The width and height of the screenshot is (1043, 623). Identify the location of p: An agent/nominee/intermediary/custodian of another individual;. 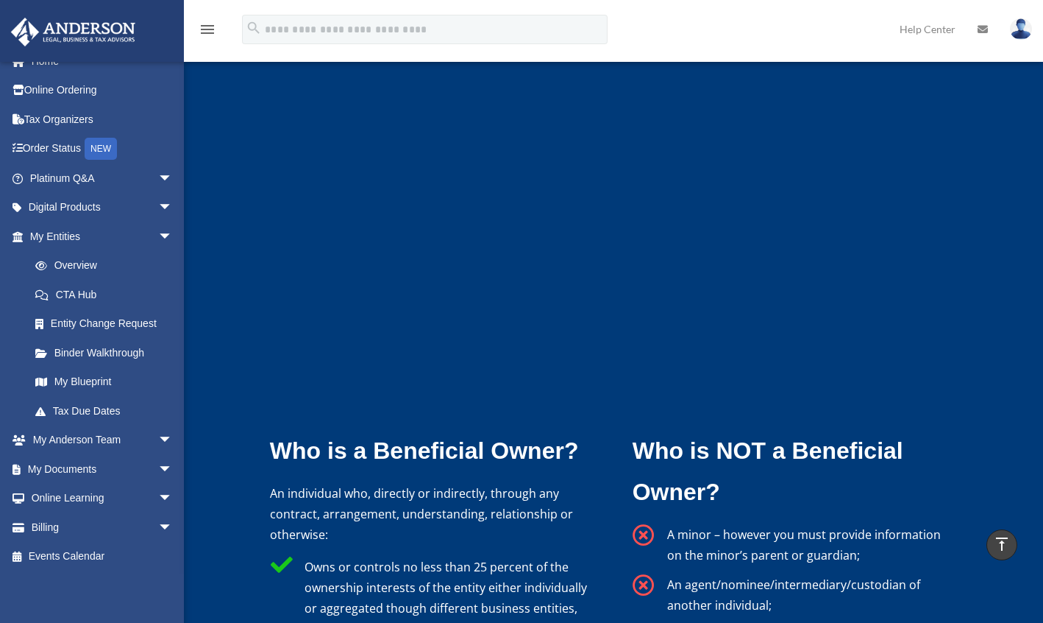
(812, 595).